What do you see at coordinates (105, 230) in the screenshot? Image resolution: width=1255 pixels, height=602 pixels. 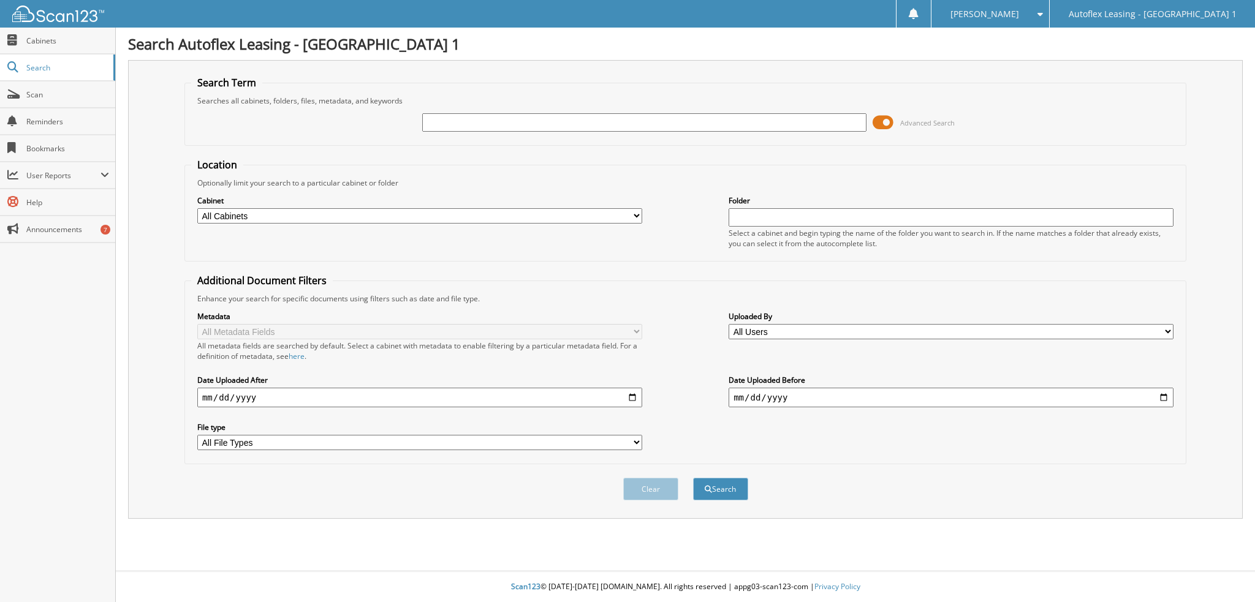 I see `div: 7` at bounding box center [105, 230].